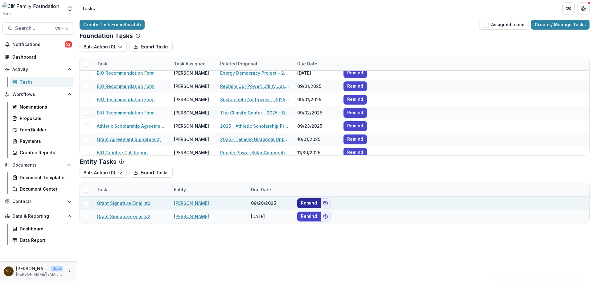 The height and width of the screenshot is (281, 592). I want to click on a: Create Task From Scratch, so click(112, 25).